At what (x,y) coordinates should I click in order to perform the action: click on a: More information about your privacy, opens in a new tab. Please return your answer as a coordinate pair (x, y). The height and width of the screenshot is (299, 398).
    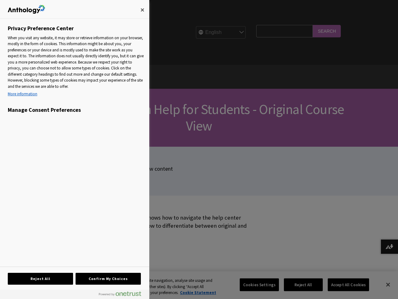
    Looking at the image, I should click on (76, 94).